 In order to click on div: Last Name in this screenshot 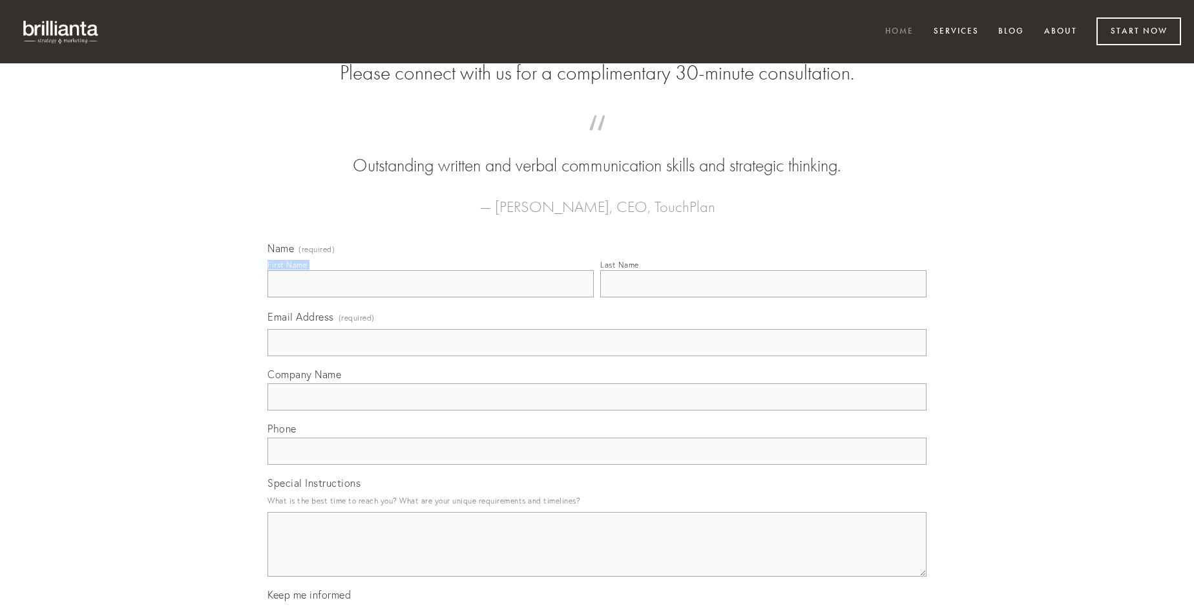, I will do `click(620, 264)`.